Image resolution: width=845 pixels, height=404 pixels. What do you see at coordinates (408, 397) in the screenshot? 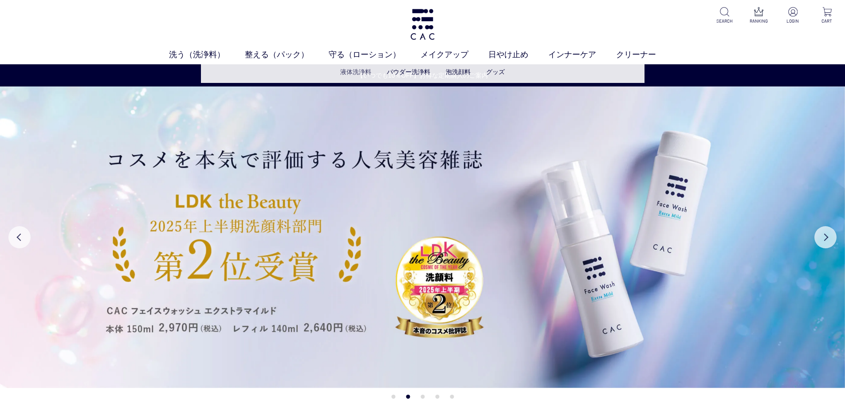
I see `button: 2 of 5` at bounding box center [408, 397].